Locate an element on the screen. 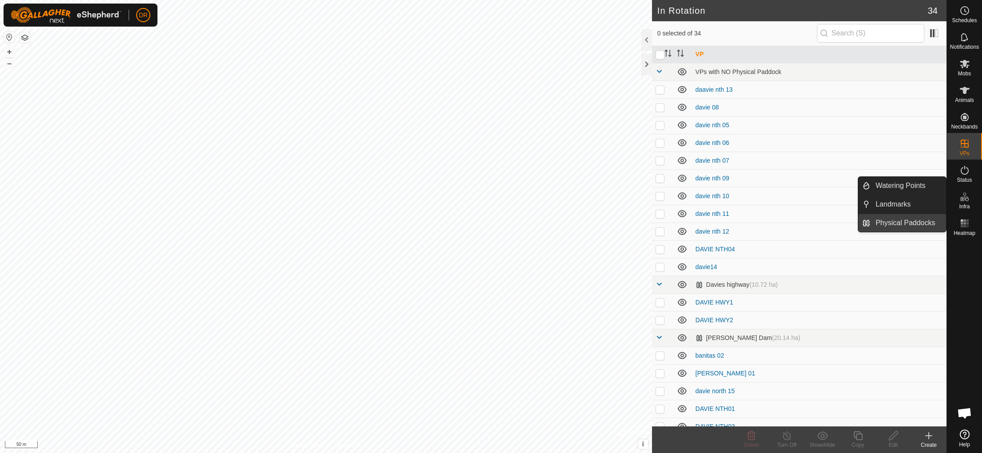 Image resolution: width=982 pixels, height=453 pixels. button: Reset Map is located at coordinates (9, 37).